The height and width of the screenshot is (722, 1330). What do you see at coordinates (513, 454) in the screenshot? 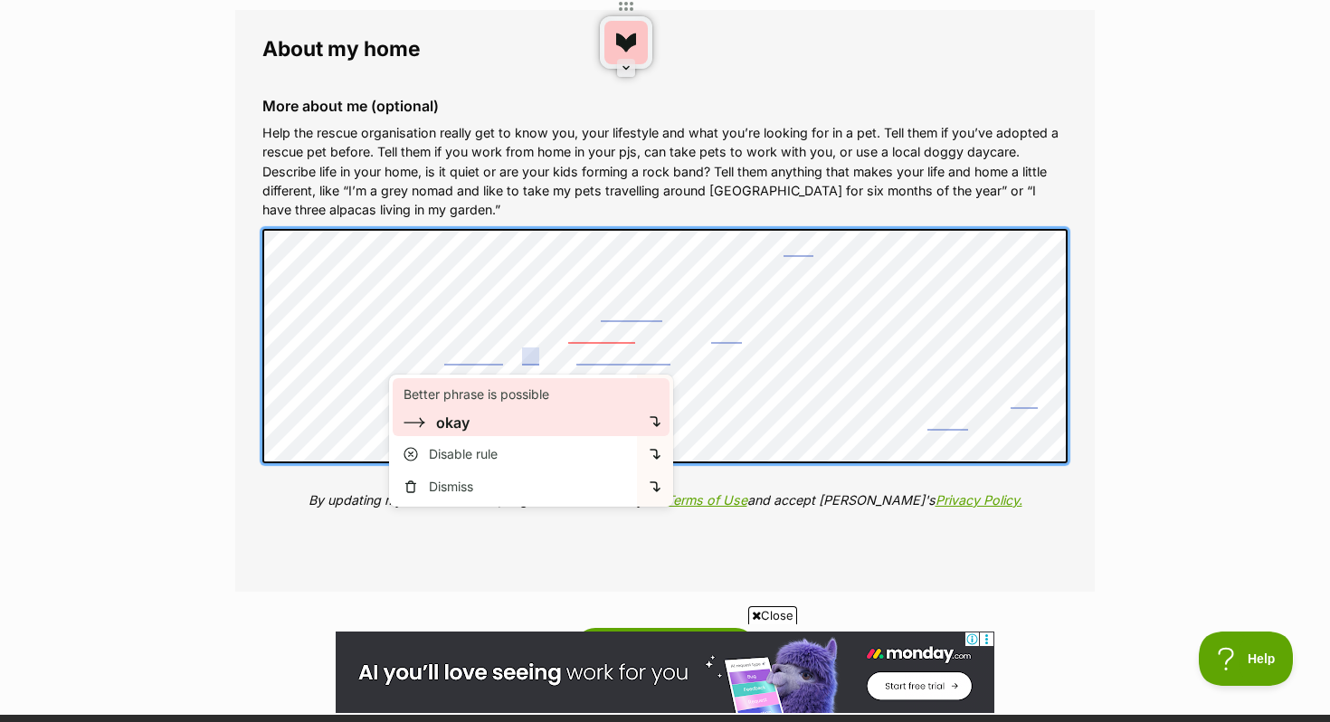
I see `div: Disable rule` at bounding box center [513, 454].